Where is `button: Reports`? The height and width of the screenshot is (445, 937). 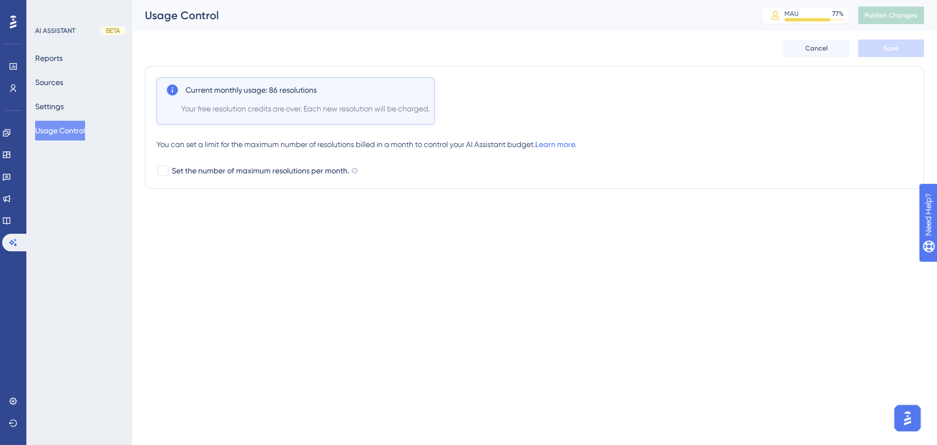 button: Reports is located at coordinates (49, 58).